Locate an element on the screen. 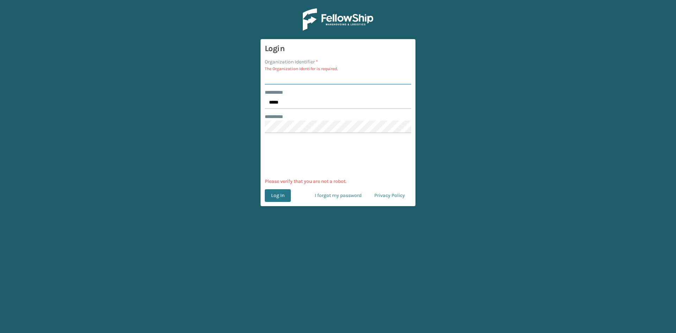 Image resolution: width=676 pixels, height=333 pixels. a: Privacy Policy is located at coordinates (390, 195).